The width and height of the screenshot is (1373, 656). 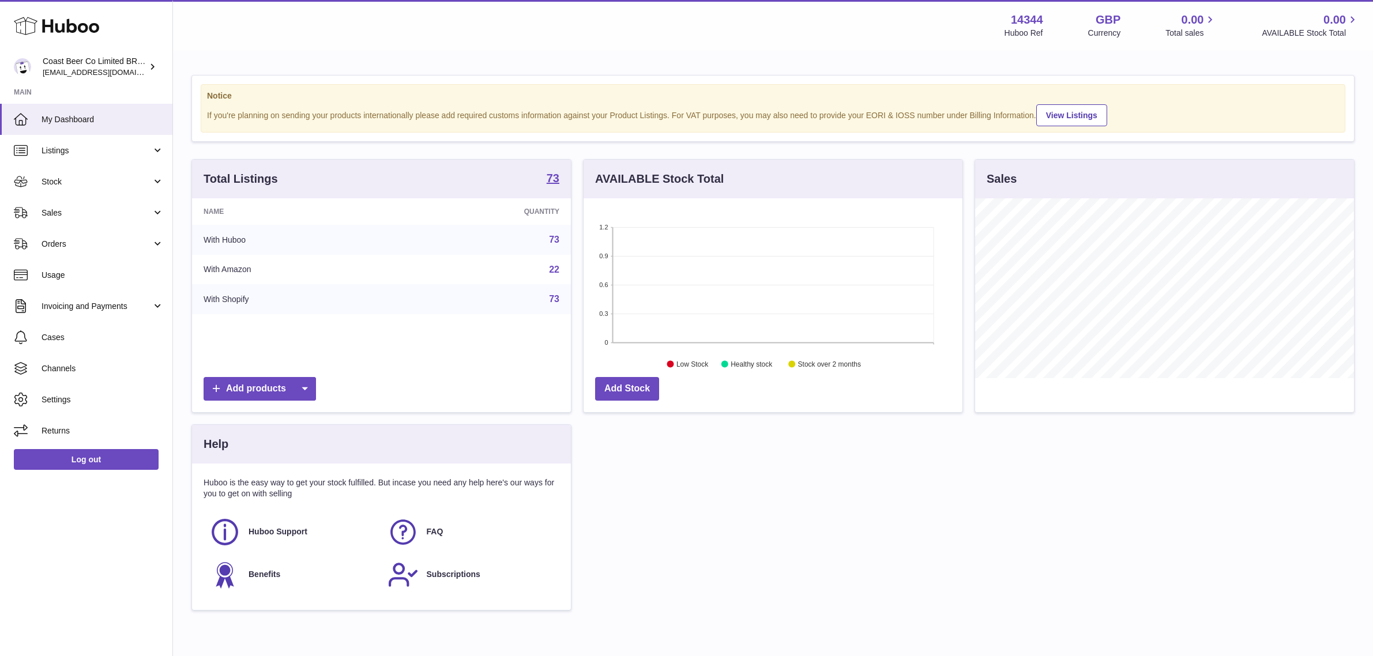 I want to click on a: Add products, so click(x=259, y=389).